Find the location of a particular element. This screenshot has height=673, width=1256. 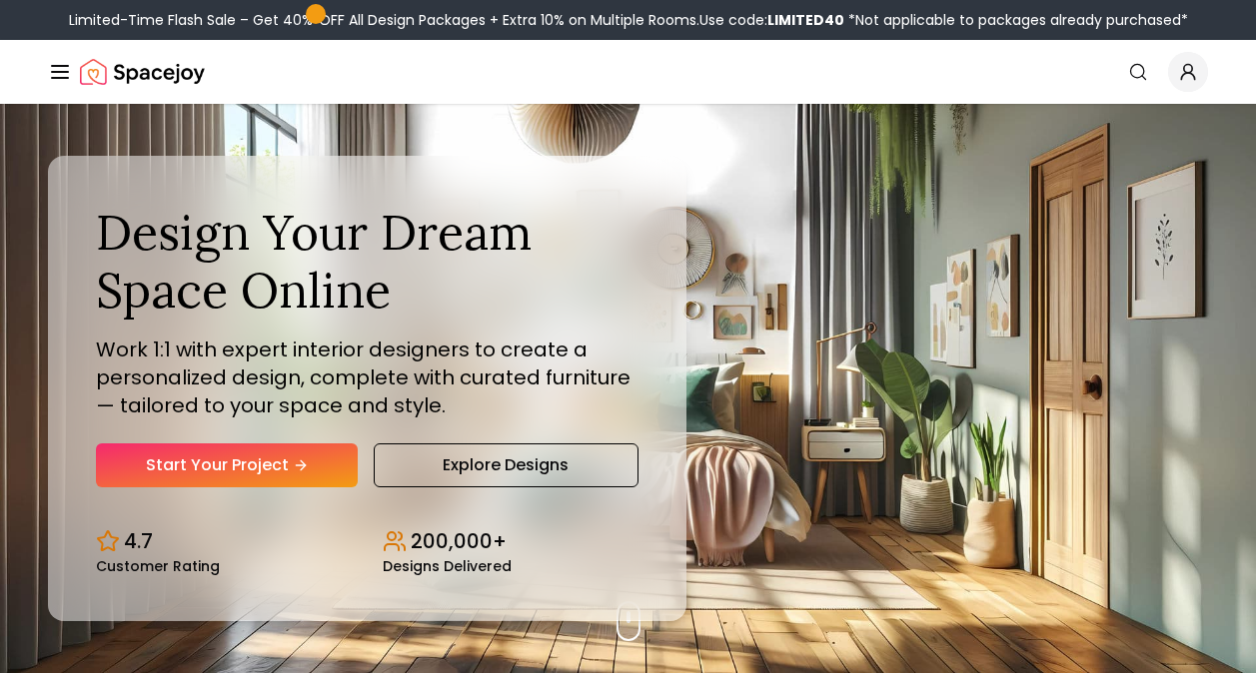

small: Designs Delivered is located at coordinates (446, 566).